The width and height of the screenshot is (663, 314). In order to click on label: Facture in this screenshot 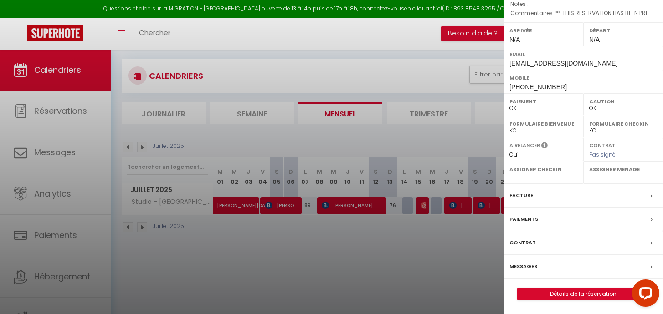, I will do `click(521, 196)`.